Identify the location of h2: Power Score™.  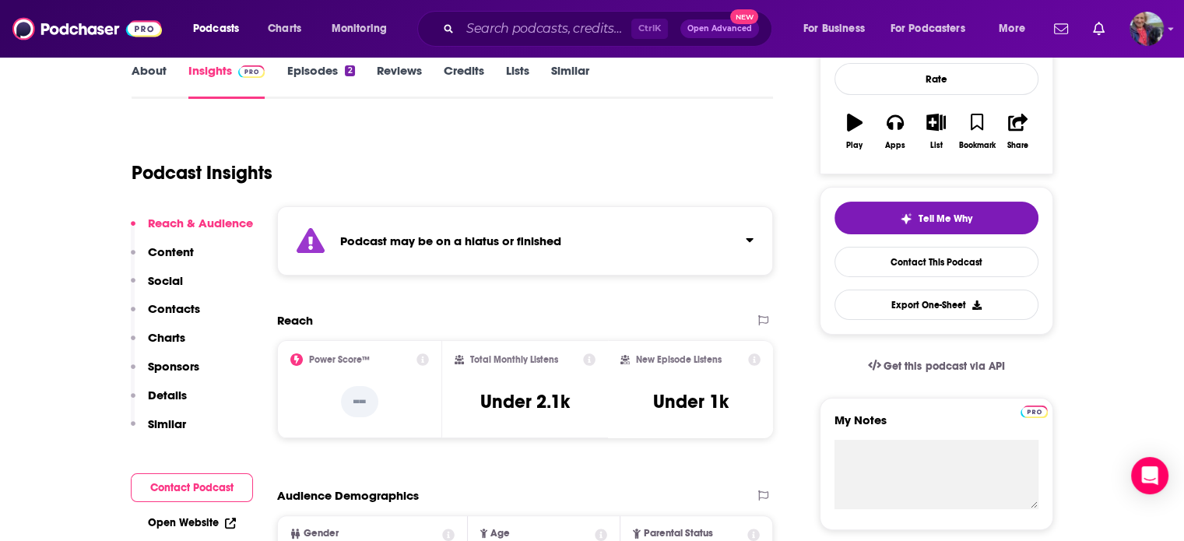
(339, 360).